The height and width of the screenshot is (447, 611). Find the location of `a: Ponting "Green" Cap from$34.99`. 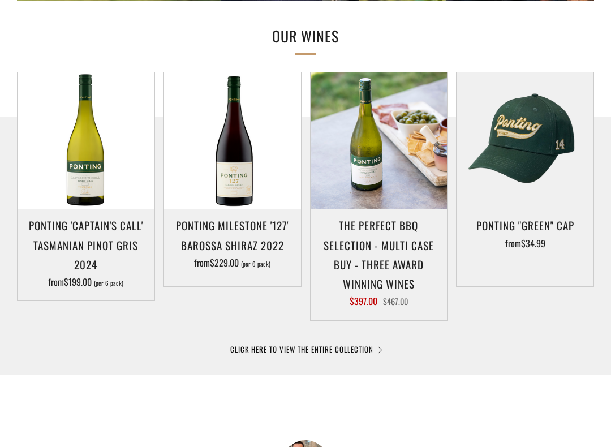

a: Ponting "Green" Cap from$34.99 is located at coordinates (525, 244).